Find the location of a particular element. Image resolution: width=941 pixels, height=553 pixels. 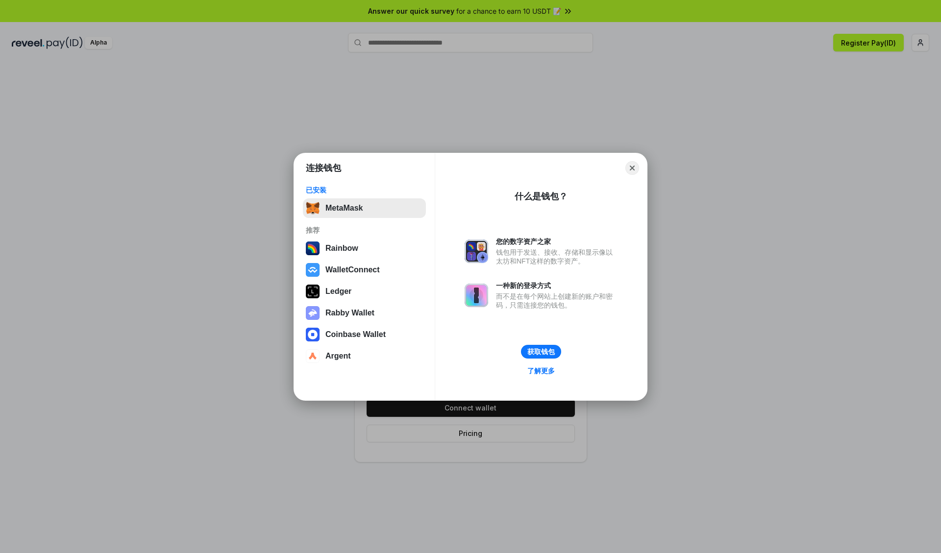

button: MetaMask is located at coordinates (364, 208).